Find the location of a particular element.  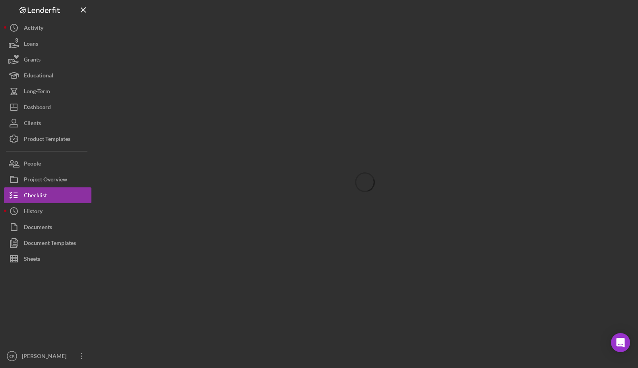

div: Open Intercom Messenger is located at coordinates (620, 343).